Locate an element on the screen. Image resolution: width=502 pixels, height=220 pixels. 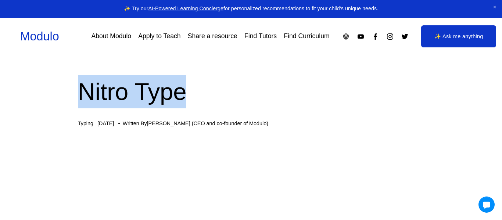
h1: Nitro Type is located at coordinates (251, 92).